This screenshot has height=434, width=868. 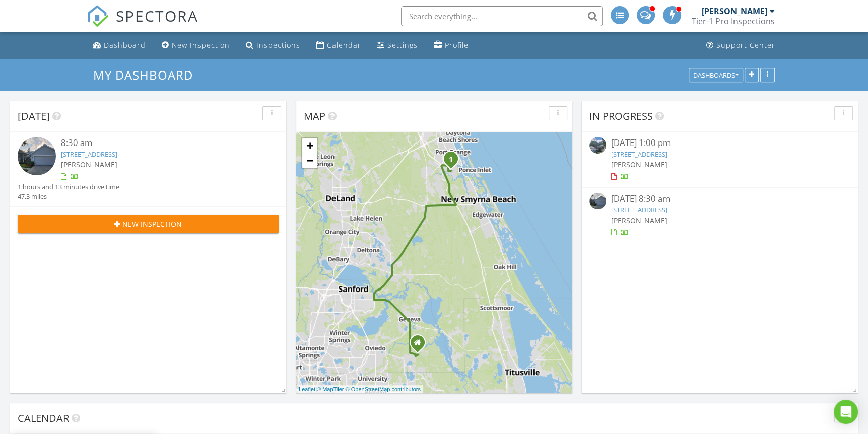 I want to click on input: Search everything..., so click(x=502, y=16).